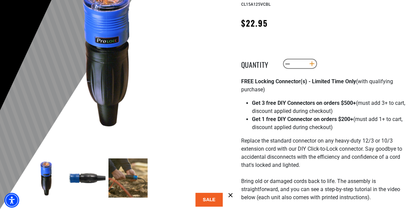 The image size is (418, 212). What do you see at coordinates (12, 200) in the screenshot?
I see `div: Accessibility Menu` at bounding box center [12, 200].